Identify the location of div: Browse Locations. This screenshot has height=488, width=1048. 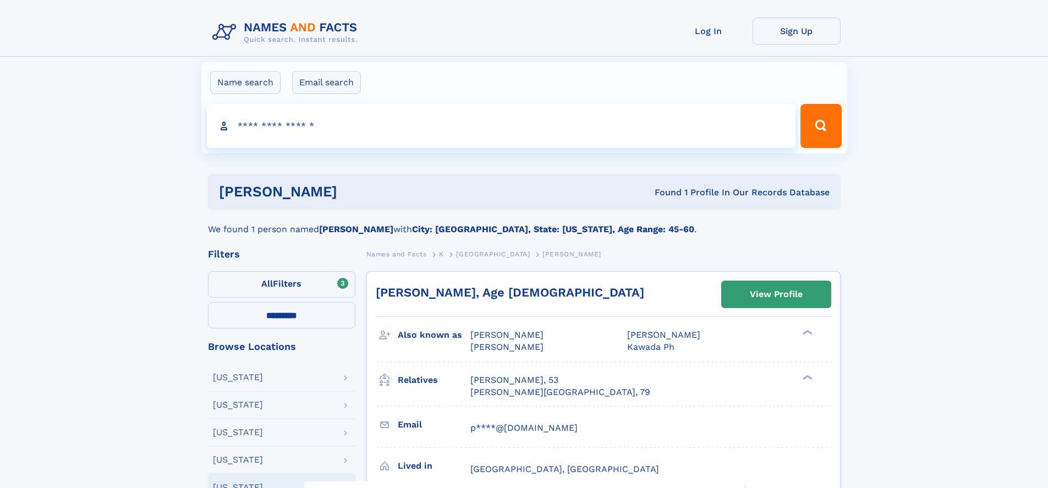
(282, 347).